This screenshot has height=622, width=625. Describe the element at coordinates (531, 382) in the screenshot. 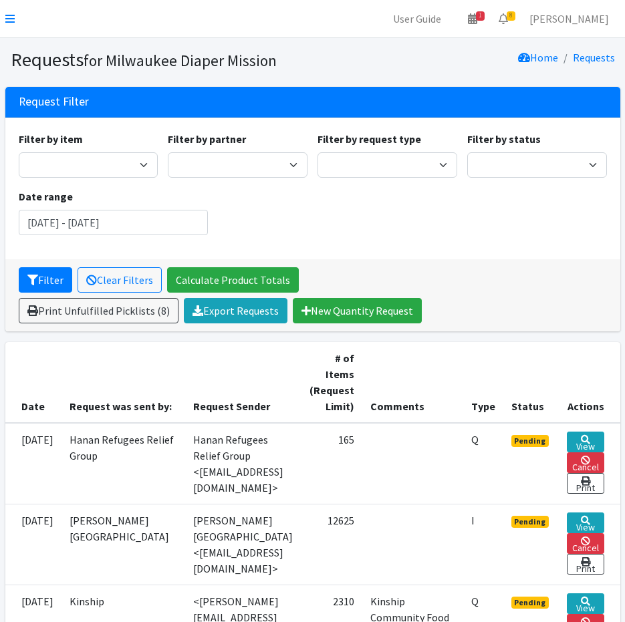

I see `th: Status` at that location.